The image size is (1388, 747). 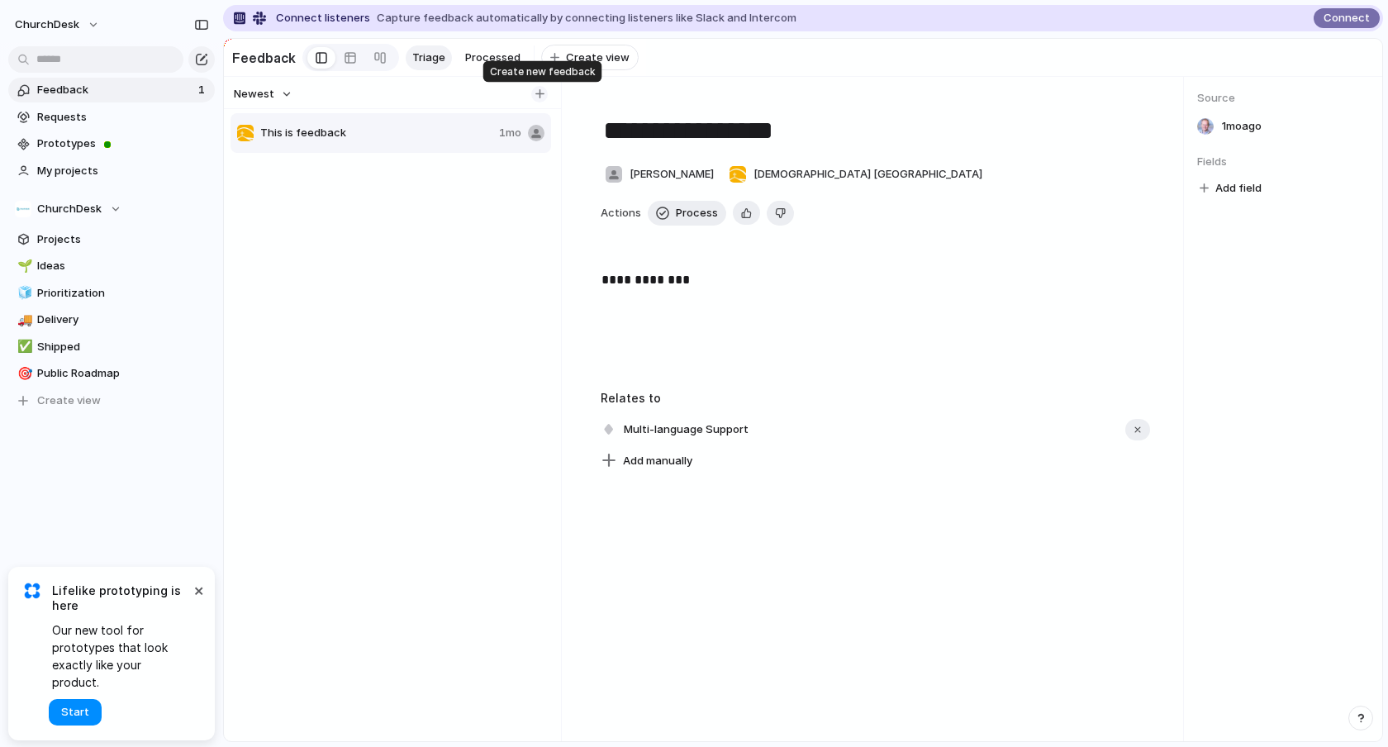 I want to click on a: Triage, so click(x=429, y=58).